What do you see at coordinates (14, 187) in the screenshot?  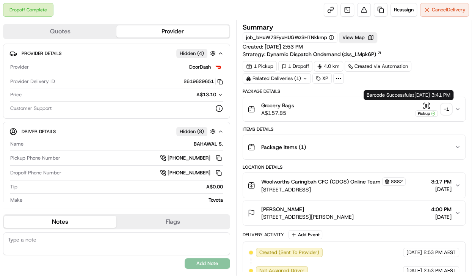 I see `span: Tip` at bounding box center [14, 187].